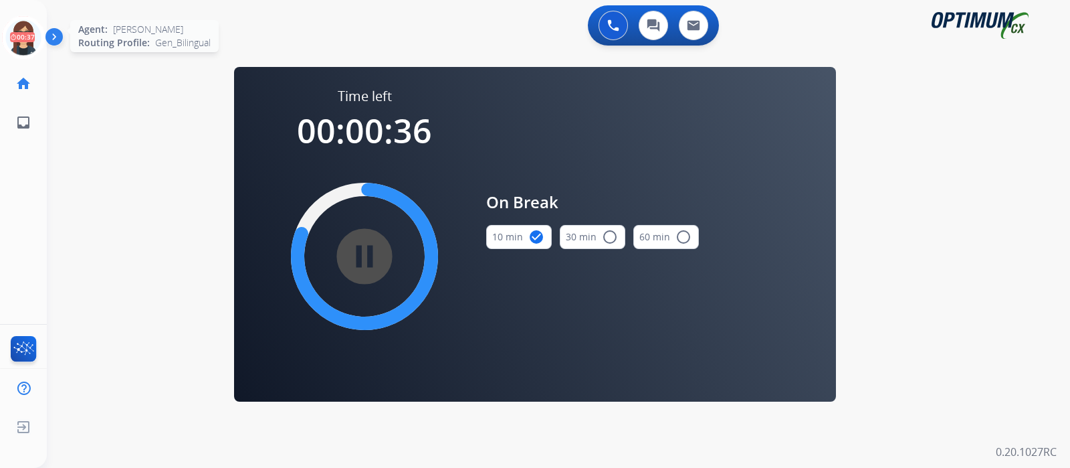 This screenshot has height=468, width=1070. What do you see at coordinates (536, 237) in the screenshot?
I see `mat-icon: check_circle` at bounding box center [536, 237].